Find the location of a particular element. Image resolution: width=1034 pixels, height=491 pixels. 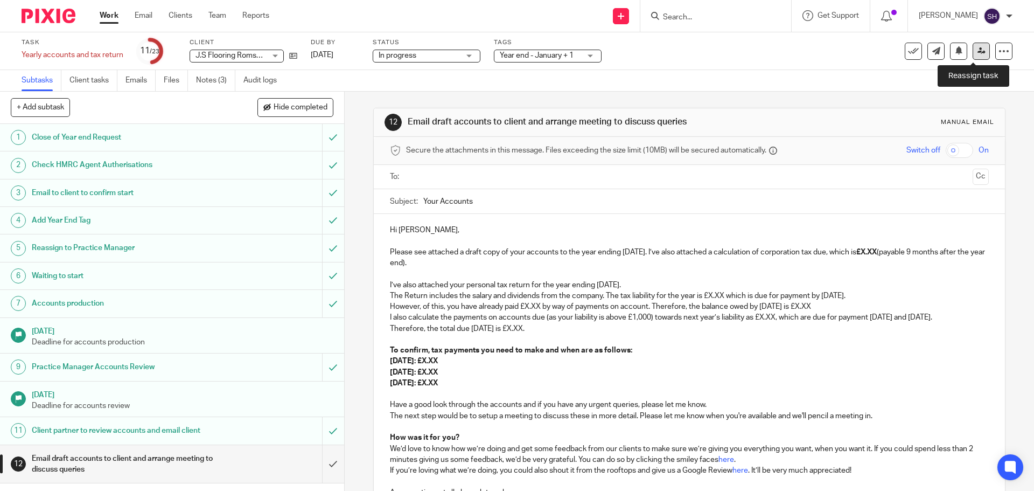

p: Have a good look through the accounts and if you have any urgent queries, please let me know. is located at coordinates (689, 405).